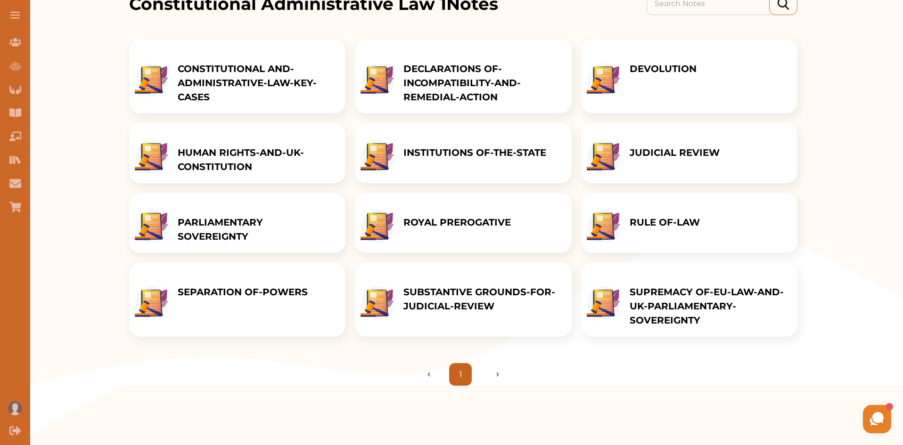 The image size is (903, 445). I want to click on a: Next page, so click(488, 374).